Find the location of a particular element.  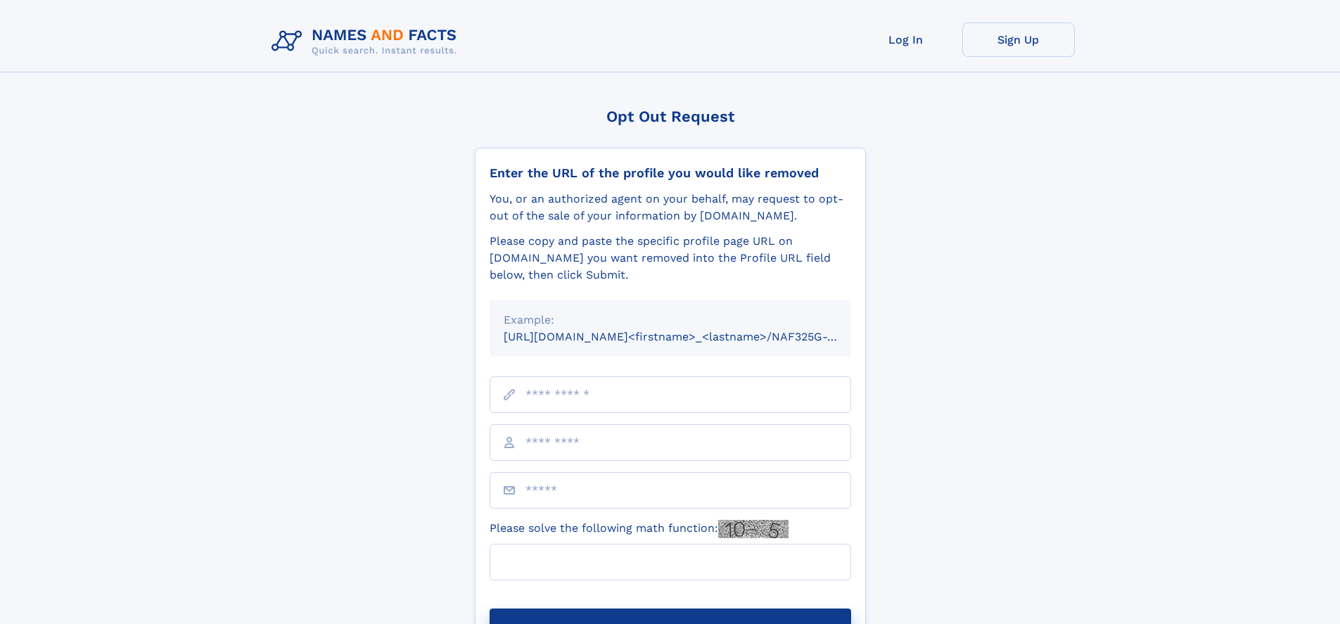

div: Example: is located at coordinates (670, 320).